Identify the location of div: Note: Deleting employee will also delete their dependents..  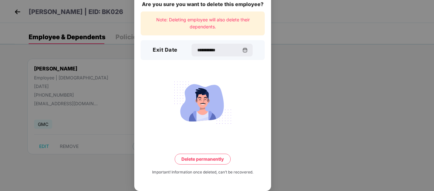
(203, 23).